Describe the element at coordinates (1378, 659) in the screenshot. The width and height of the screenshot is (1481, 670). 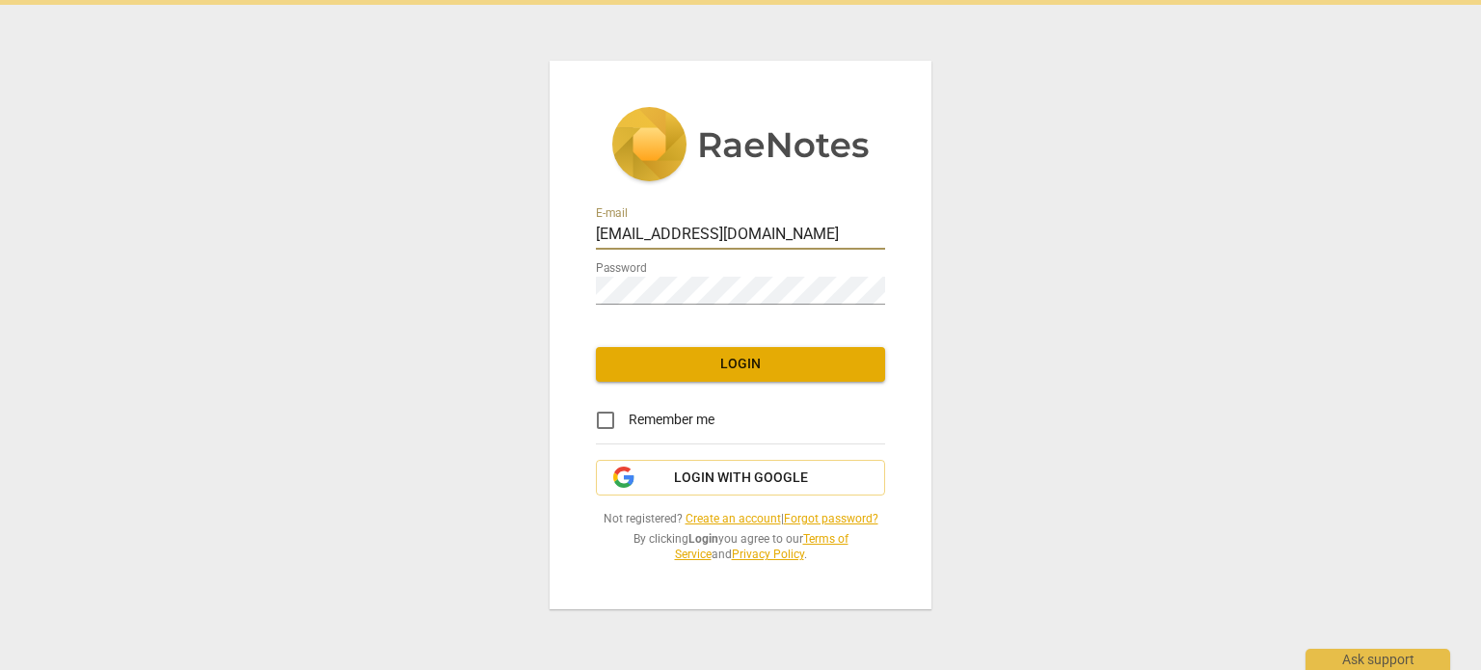
I see `div: Ask support` at that location.